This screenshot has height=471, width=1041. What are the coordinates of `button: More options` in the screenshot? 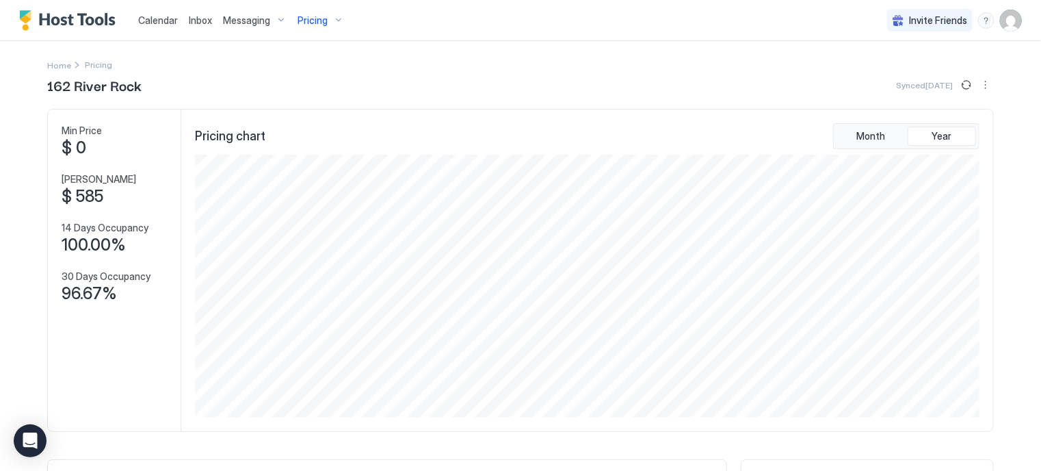 It's located at (986, 85).